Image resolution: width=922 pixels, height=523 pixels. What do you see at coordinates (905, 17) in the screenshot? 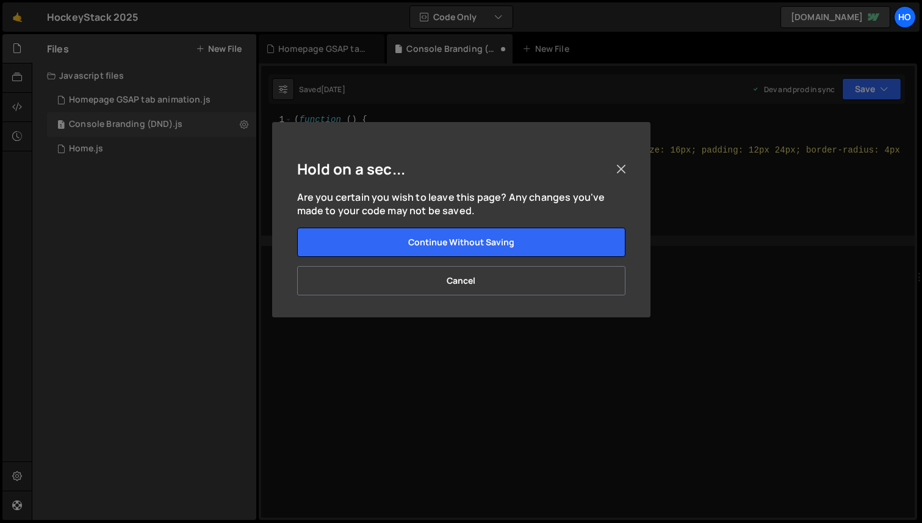
I see `div: Ho` at bounding box center [905, 17].